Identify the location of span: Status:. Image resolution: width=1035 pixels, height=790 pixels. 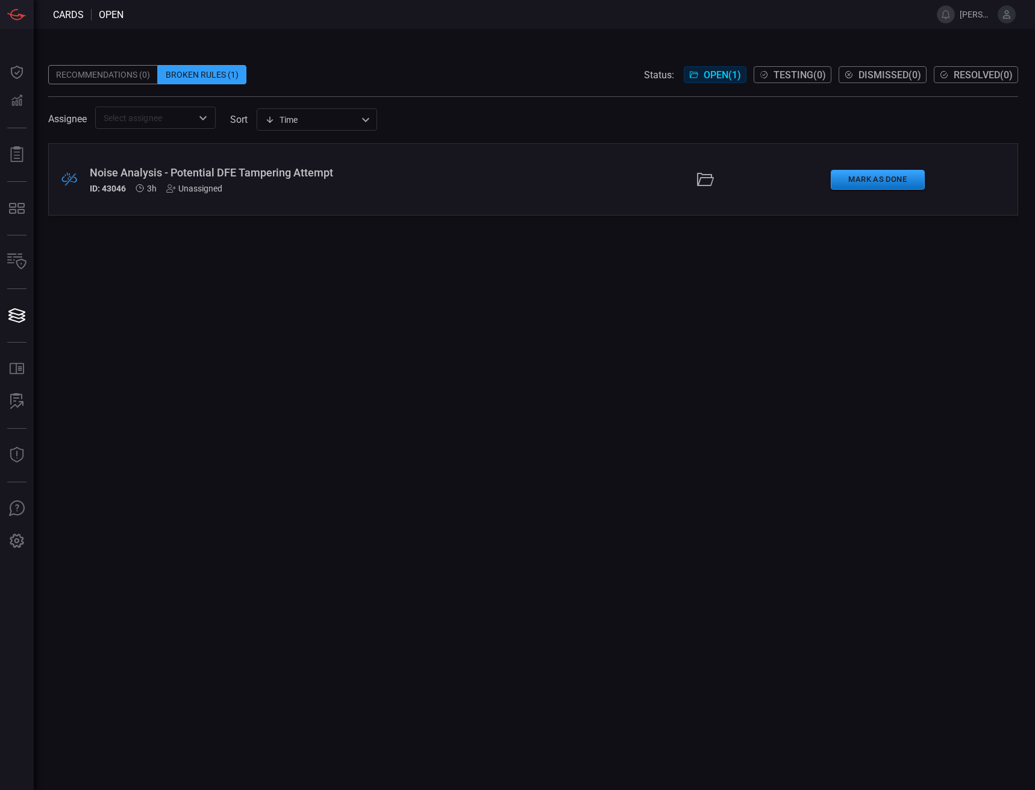
(659, 75).